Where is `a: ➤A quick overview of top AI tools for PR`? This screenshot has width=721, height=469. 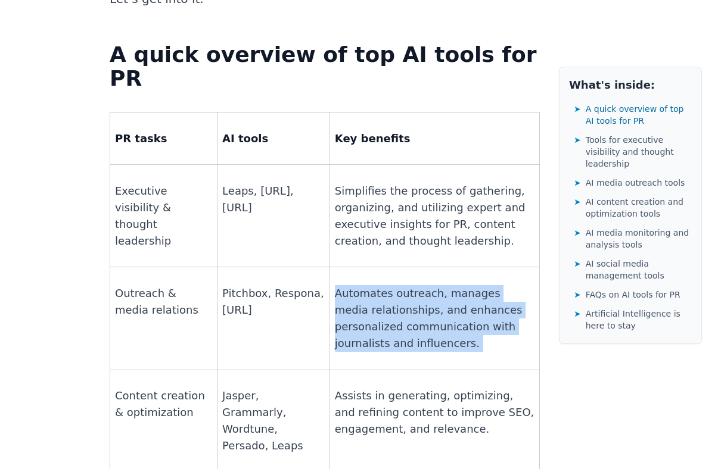 a: ➤A quick overview of top AI tools for PR is located at coordinates (632, 115).